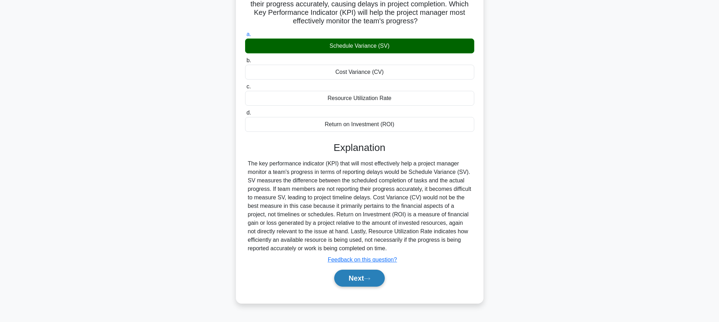  I want to click on span: b., so click(249, 60).